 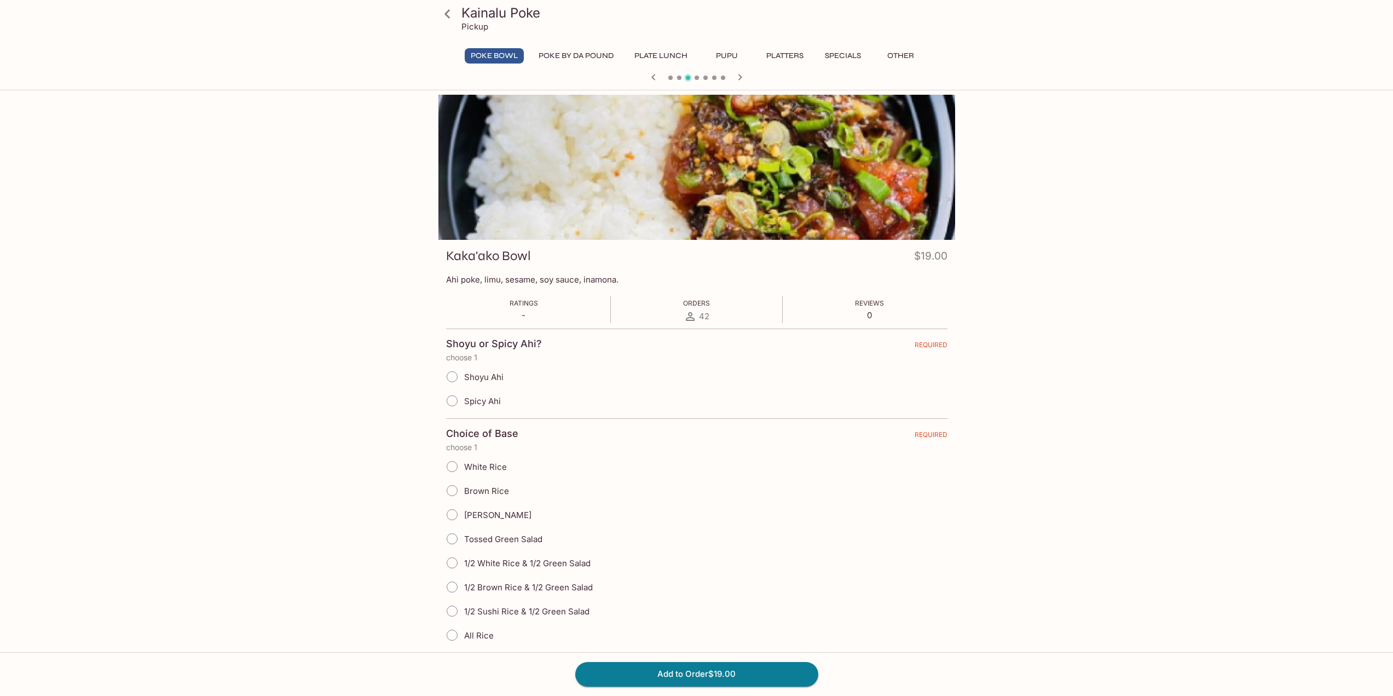 What do you see at coordinates (727, 56) in the screenshot?
I see `button: Pupu` at bounding box center [727, 56].